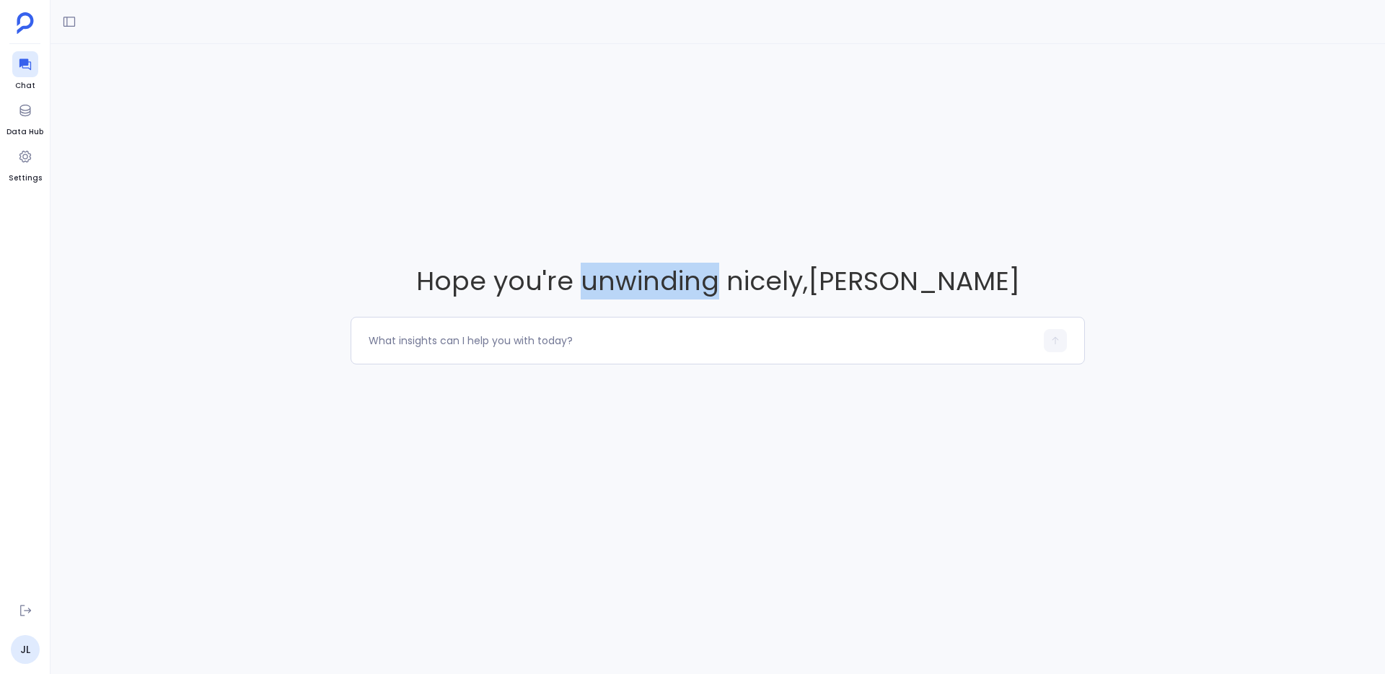  Describe the element at coordinates (25, 132) in the screenshot. I see `span: Data Hub` at that location.